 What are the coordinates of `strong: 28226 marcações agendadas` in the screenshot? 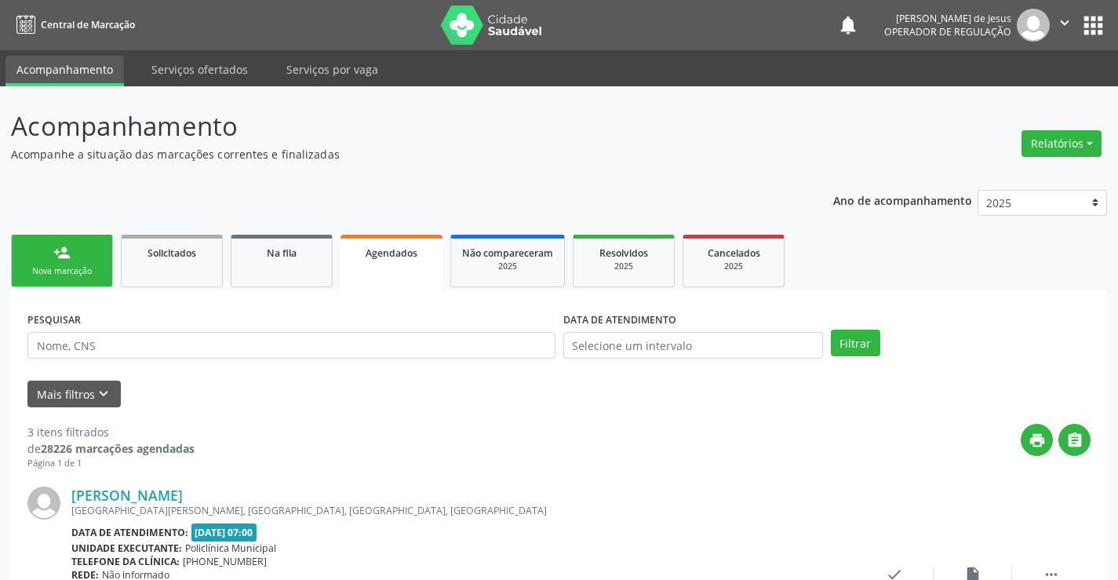 It's located at (118, 448).